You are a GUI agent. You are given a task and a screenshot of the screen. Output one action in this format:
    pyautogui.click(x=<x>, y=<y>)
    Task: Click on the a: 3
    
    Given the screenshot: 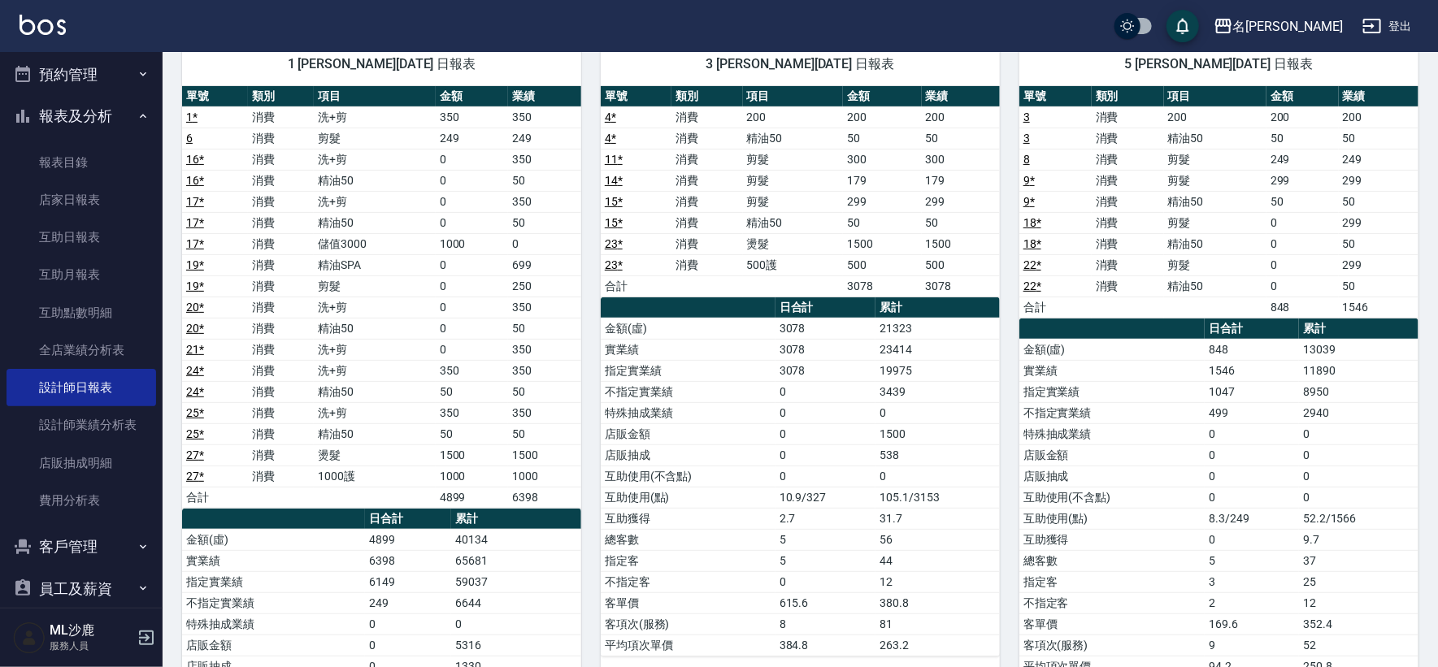 What is the action you would take?
    pyautogui.click(x=1027, y=138)
    